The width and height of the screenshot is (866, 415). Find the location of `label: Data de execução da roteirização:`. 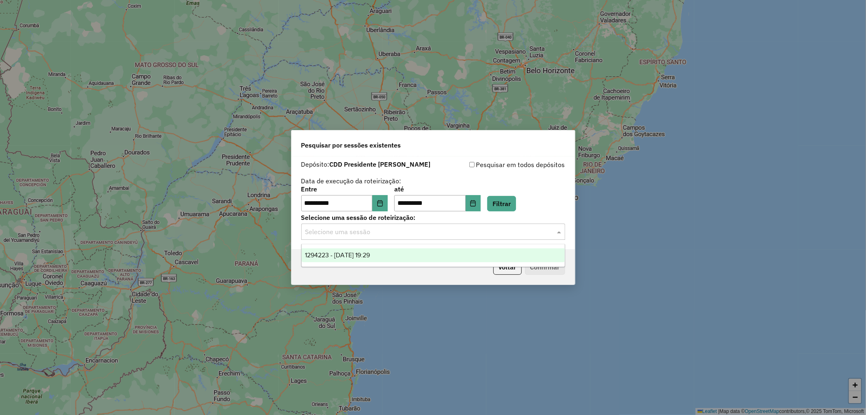

label: Data de execução da roteirização: is located at coordinates (351, 181).